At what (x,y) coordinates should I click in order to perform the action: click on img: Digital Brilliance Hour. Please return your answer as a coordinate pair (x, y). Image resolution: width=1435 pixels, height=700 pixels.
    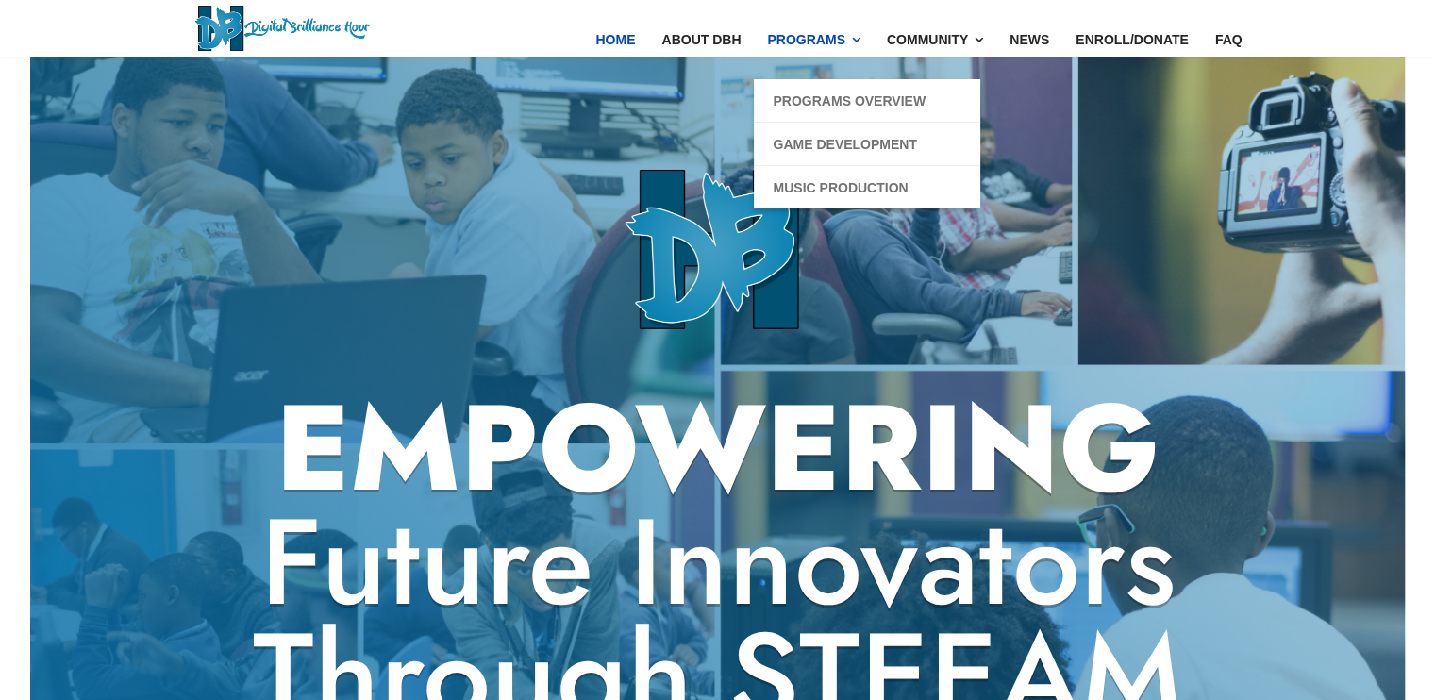
    Looking at the image, I should click on (282, 28).